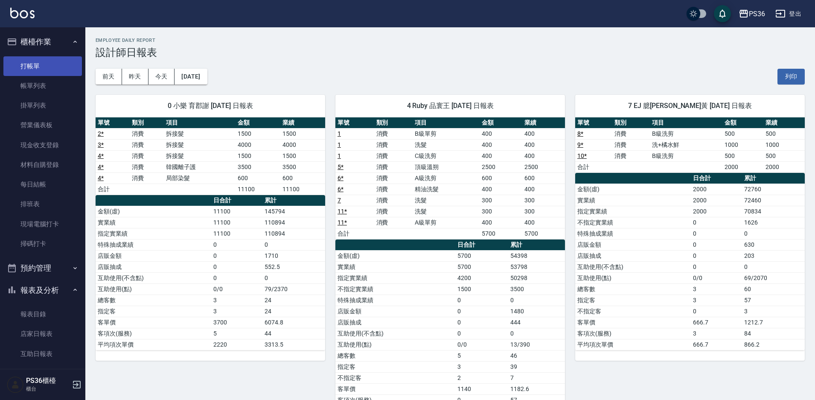 The width and height of the screenshot is (815, 400). Describe the element at coordinates (773, 189) in the screenshot. I see `td: 72760` at that location.